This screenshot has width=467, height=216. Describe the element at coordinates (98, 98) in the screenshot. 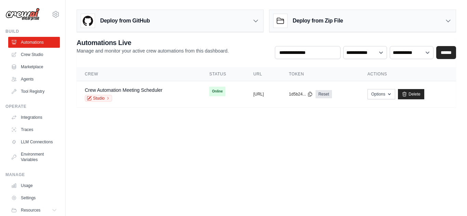

I see `a: Studio` at that location.